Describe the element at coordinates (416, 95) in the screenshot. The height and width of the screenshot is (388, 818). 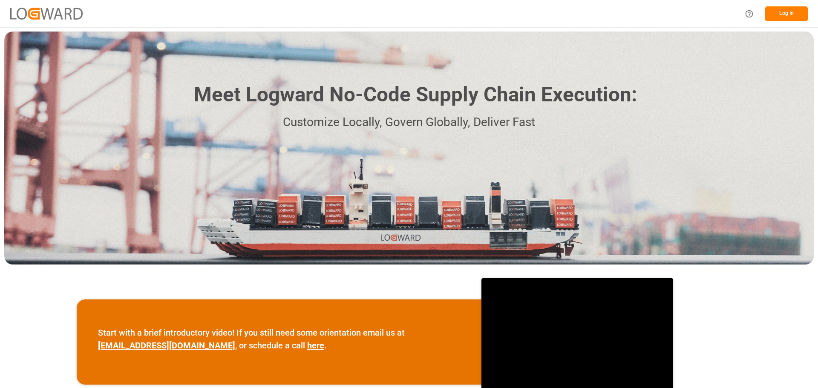
I see `h1: Meet Logward No-Code Supply Chain Execution:` at that location.